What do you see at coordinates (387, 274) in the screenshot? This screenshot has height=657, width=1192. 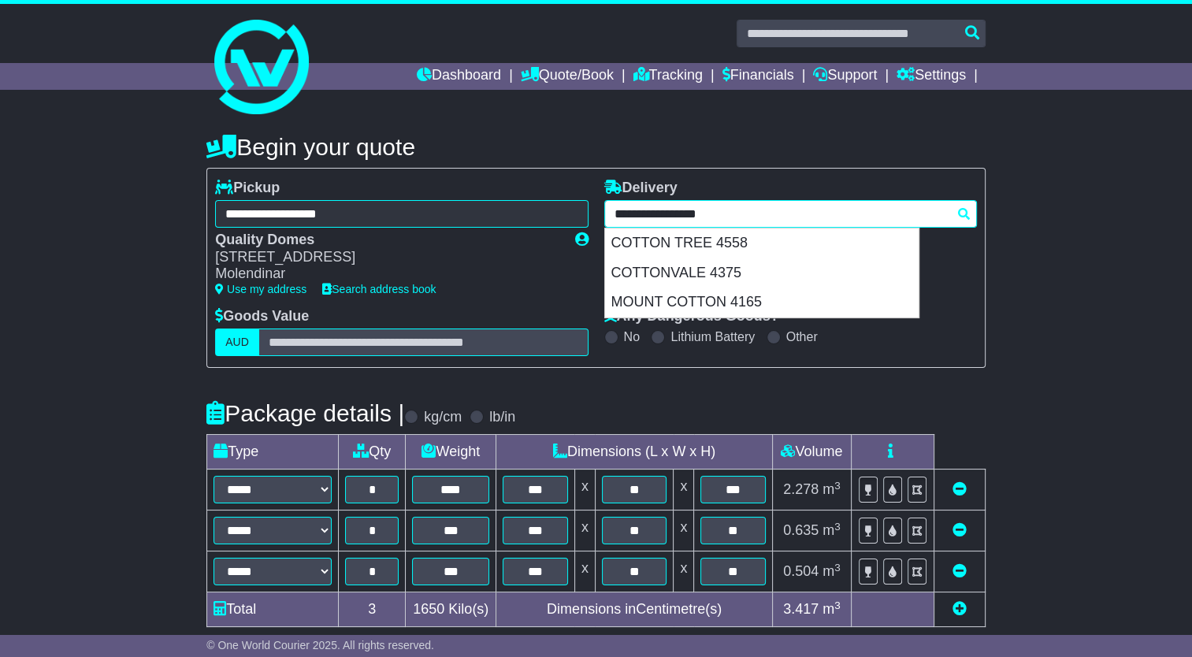 I see `div: Molendinar` at bounding box center [387, 274].